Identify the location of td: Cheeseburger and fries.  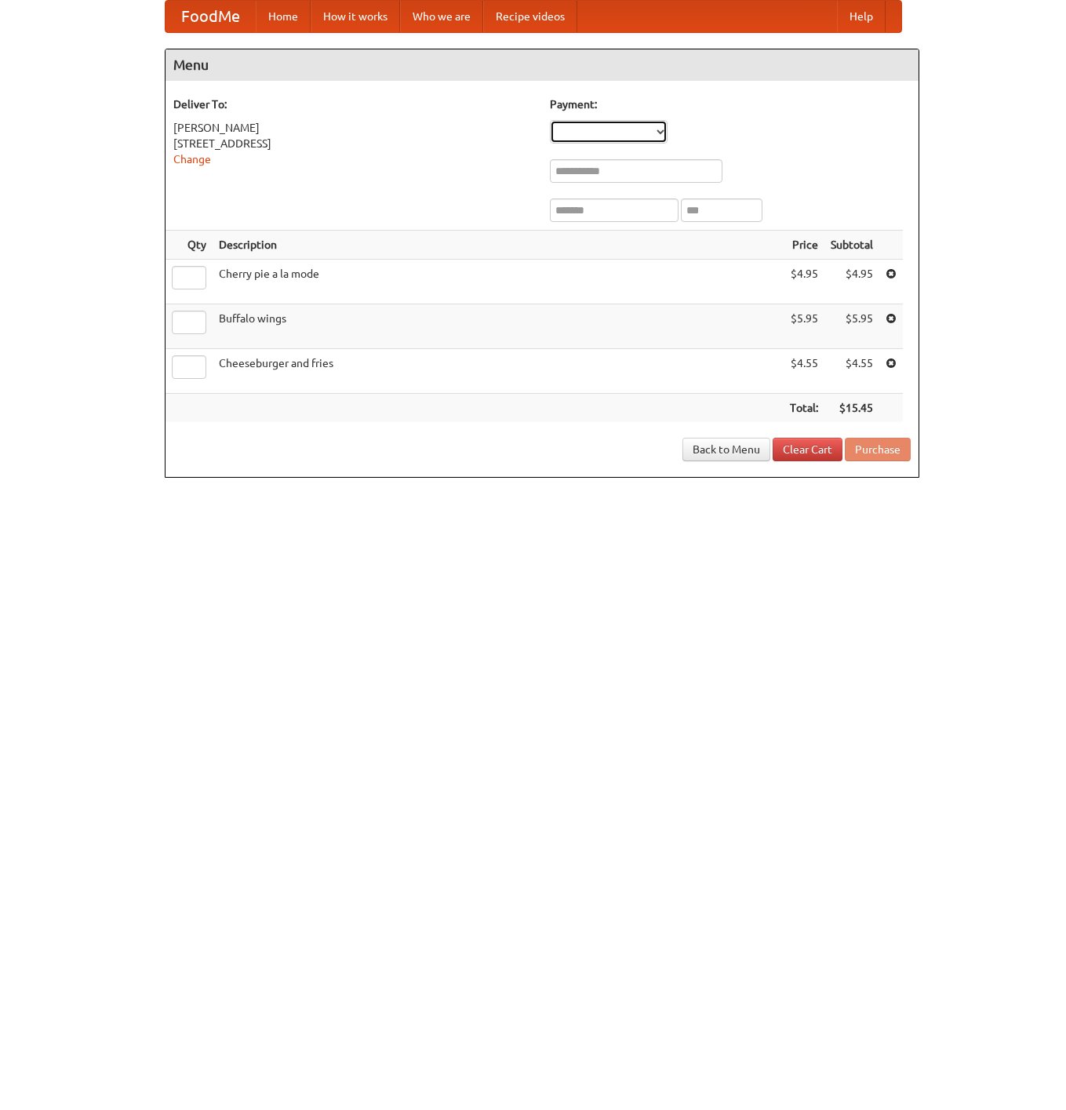
(498, 371).